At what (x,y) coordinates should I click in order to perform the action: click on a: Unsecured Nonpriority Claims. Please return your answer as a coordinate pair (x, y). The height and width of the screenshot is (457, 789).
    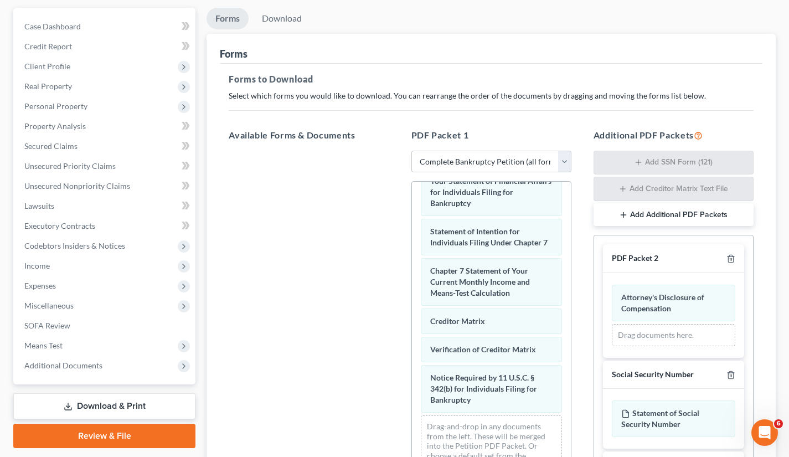
    Looking at the image, I should click on (105, 186).